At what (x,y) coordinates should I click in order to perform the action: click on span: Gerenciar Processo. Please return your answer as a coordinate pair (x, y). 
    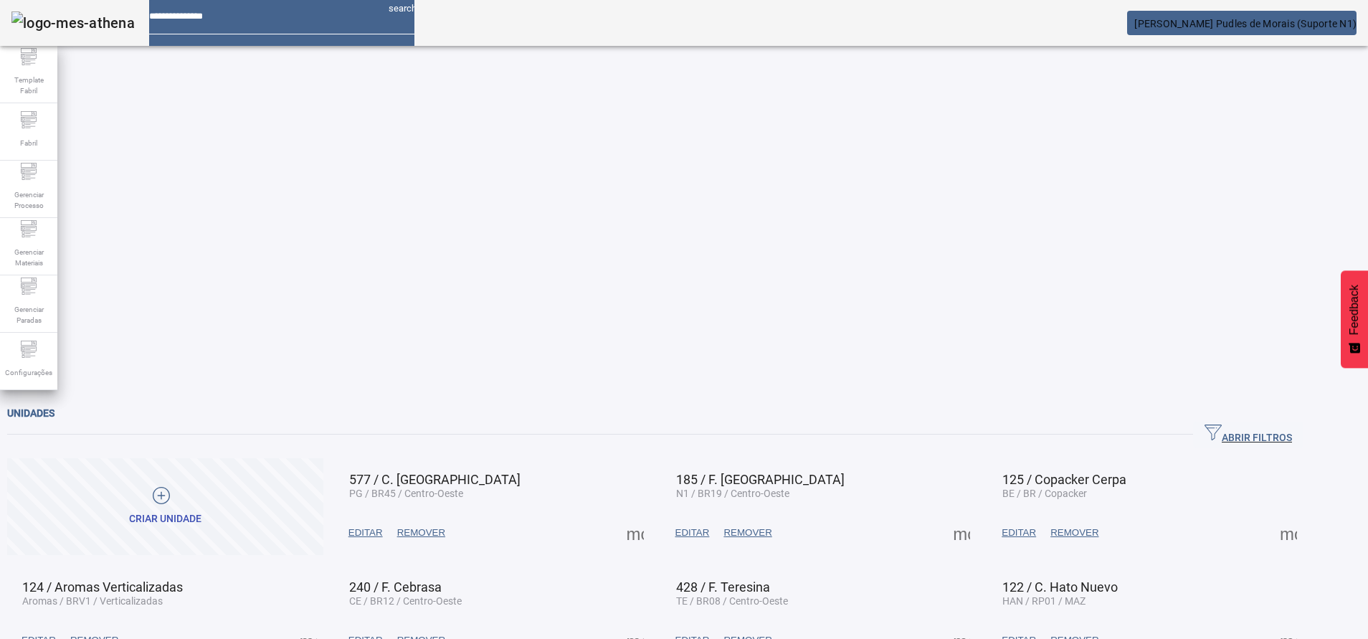
    Looking at the image, I should click on (29, 200).